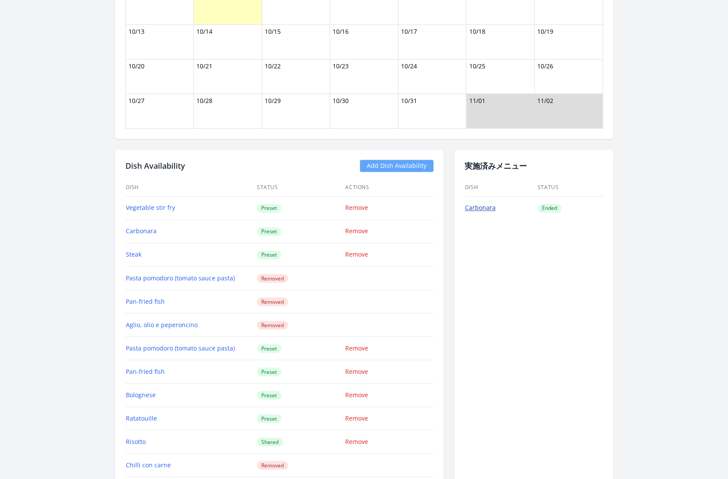  What do you see at coordinates (141, 394) in the screenshot?
I see `a: Bolognese` at bounding box center [141, 394].